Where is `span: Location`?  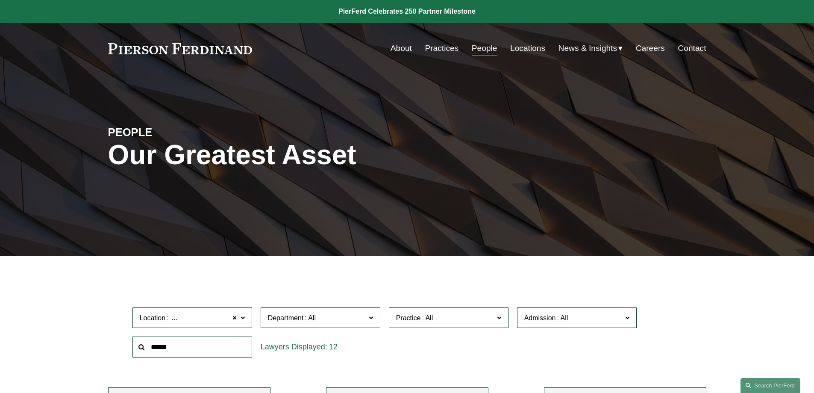
span: Location is located at coordinates (153, 317).